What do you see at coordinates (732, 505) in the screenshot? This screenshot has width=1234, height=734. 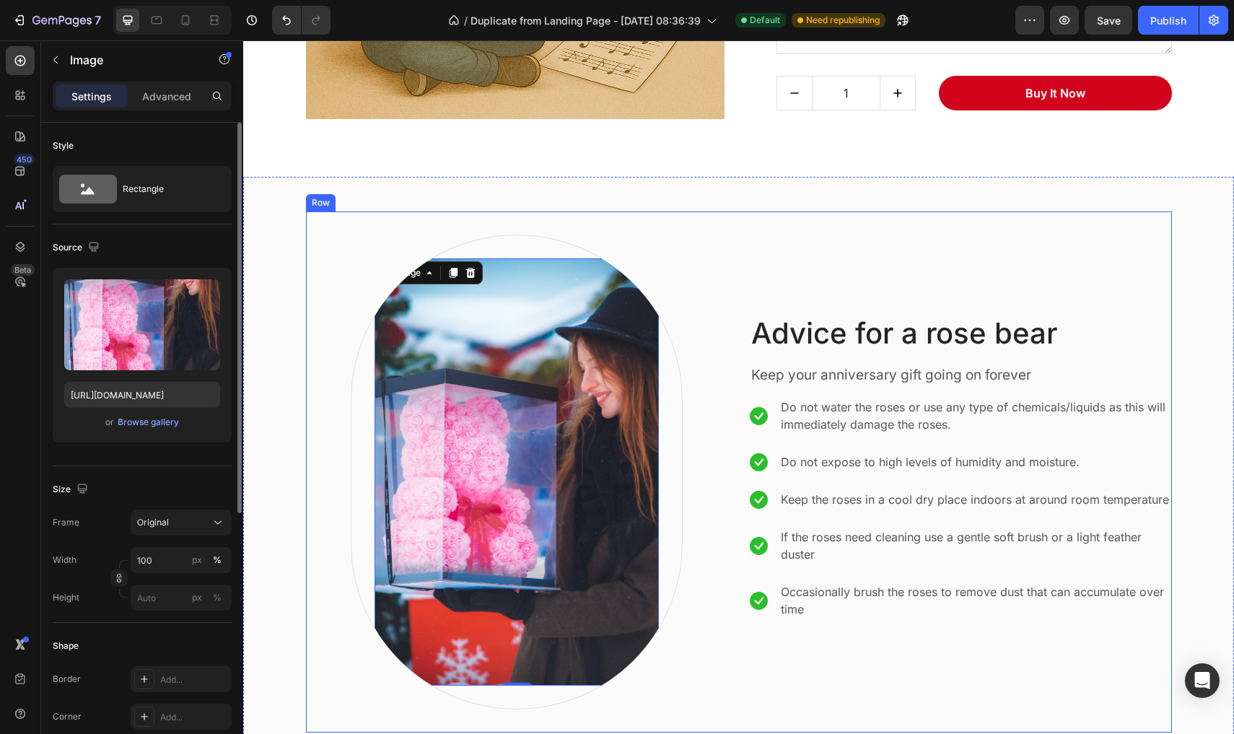 I see `p: If the roses need cleaning use a gentle soft brush or a light feather duster` at bounding box center [732, 505].